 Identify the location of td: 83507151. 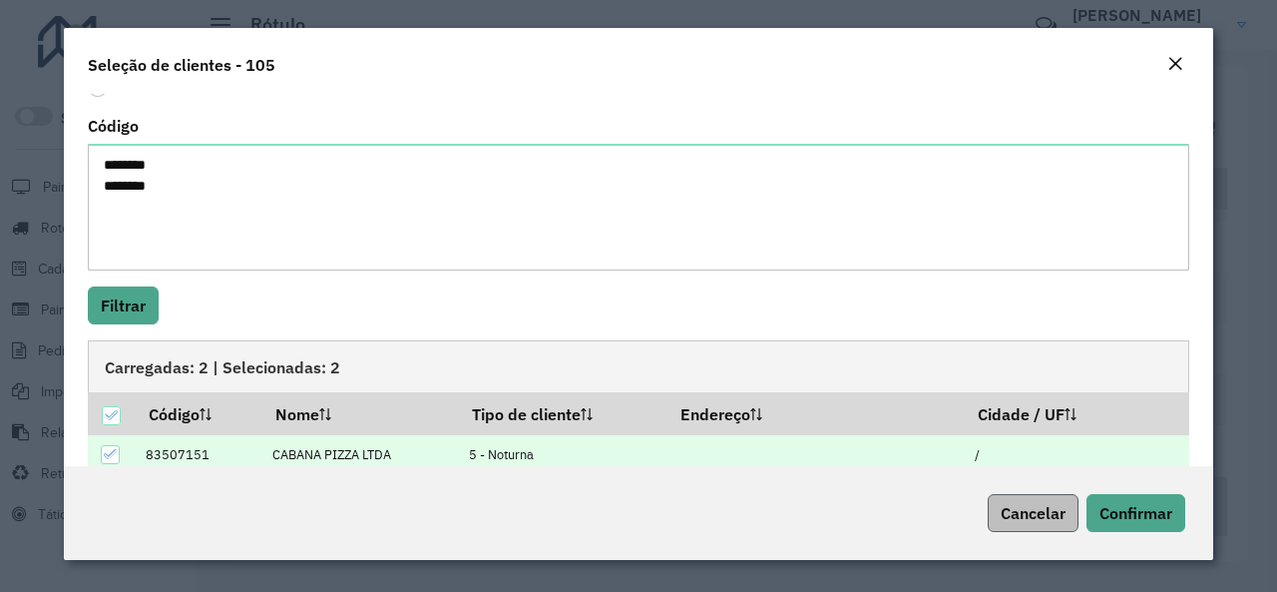
(198, 455).